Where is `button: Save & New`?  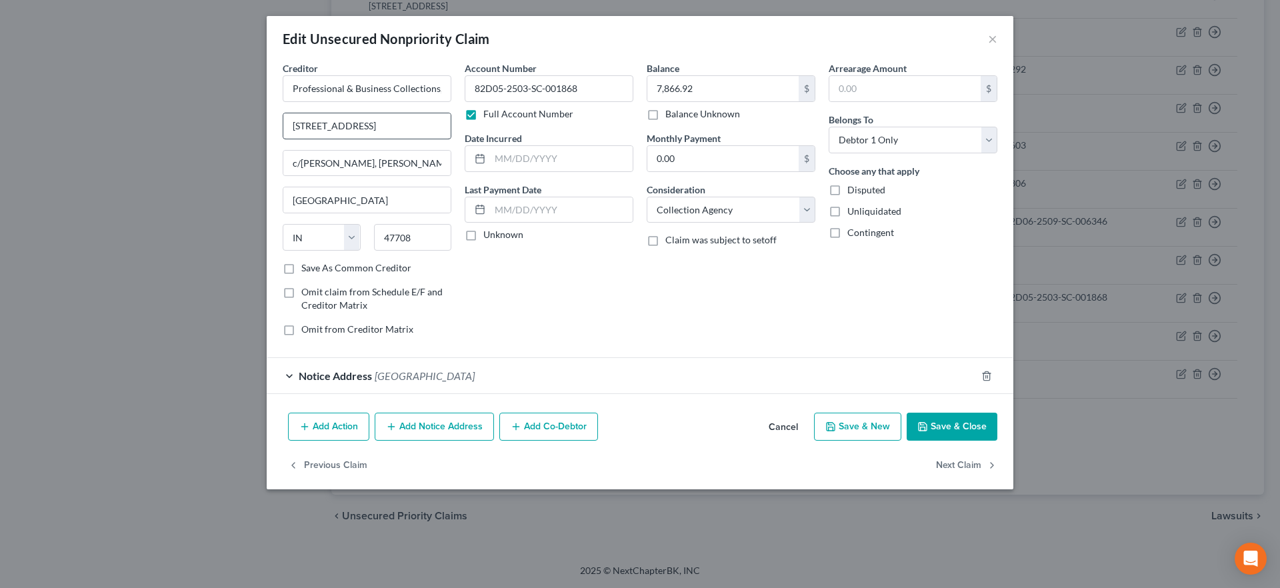 button: Save & New is located at coordinates (857, 427).